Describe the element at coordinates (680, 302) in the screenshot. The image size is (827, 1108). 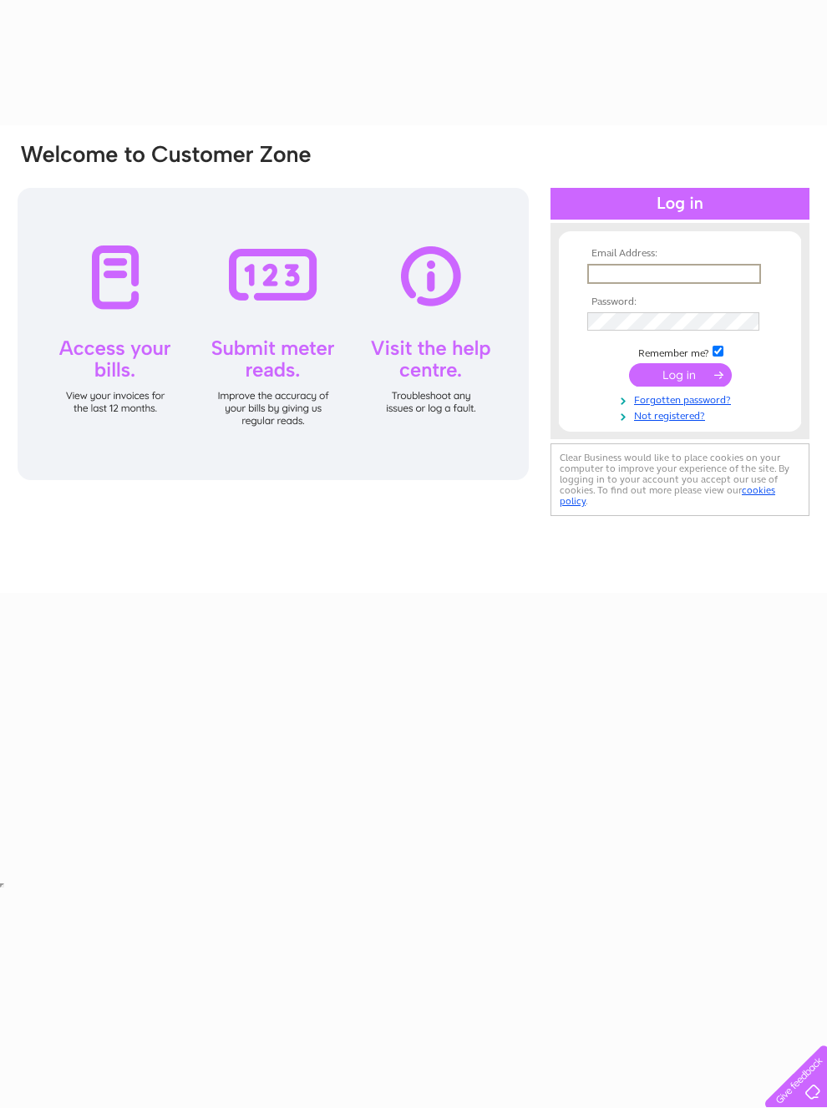
I see `th: Password:` at that location.